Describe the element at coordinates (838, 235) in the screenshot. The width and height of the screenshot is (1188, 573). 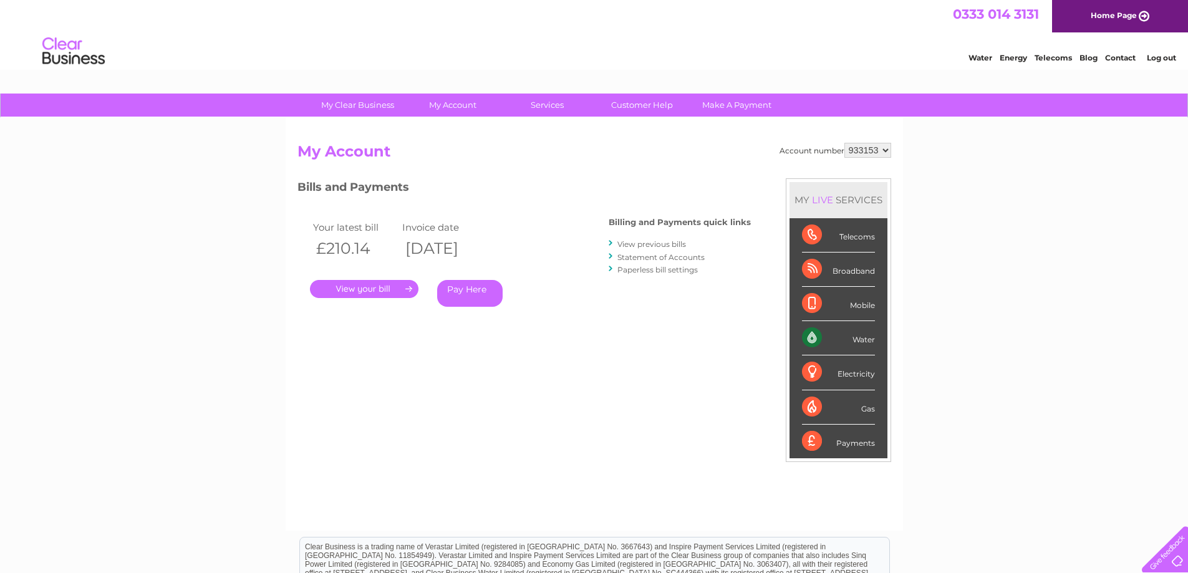
I see `div: Telecoms` at that location.